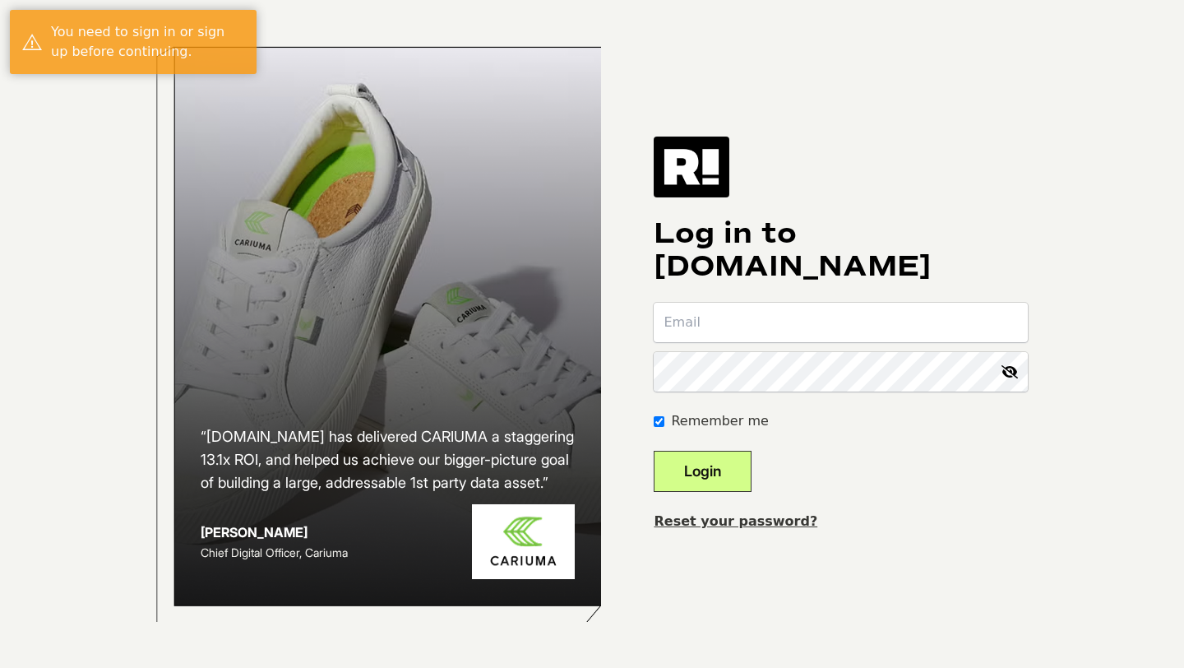 The width and height of the screenshot is (1184, 668). I want to click on input: Email, so click(840, 322).